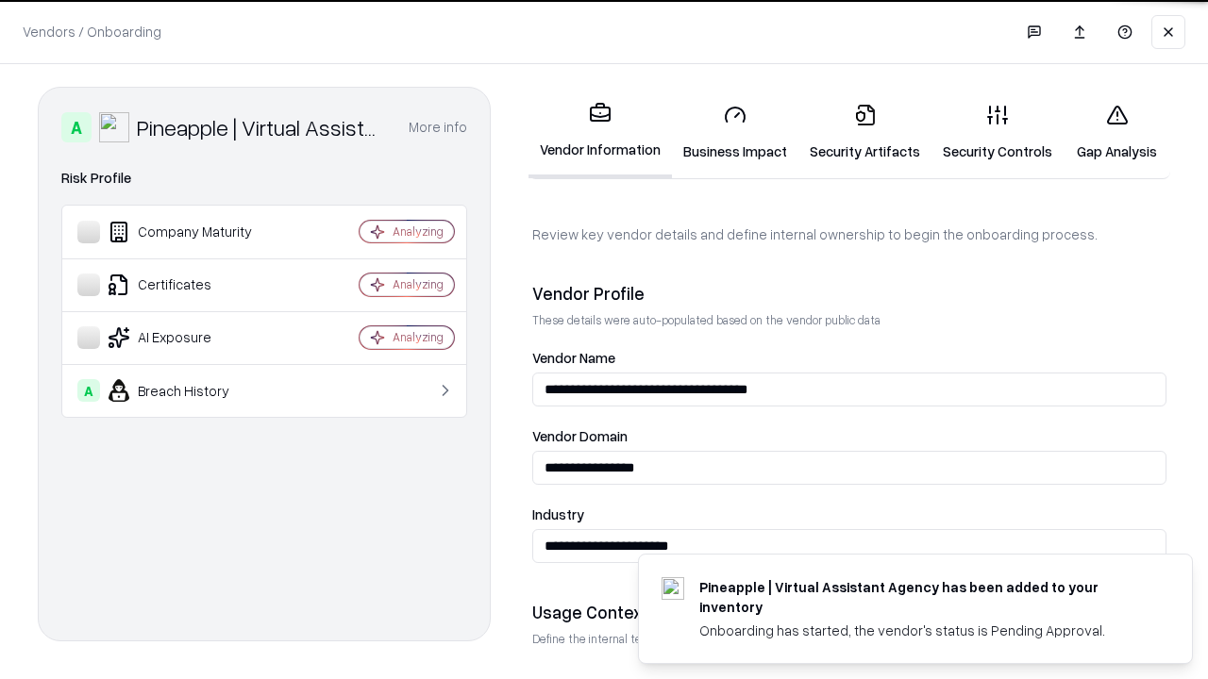  What do you see at coordinates (849, 612) in the screenshot?
I see `div: Usage Context` at bounding box center [849, 612].